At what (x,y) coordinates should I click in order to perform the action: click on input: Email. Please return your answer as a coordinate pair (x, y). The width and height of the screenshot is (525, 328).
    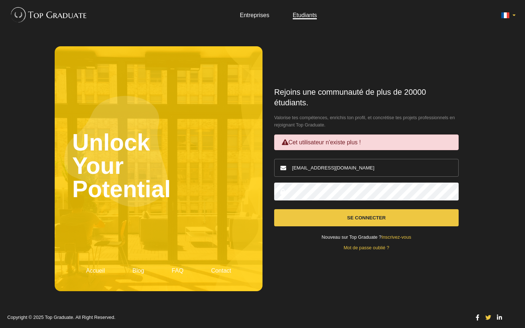
    Looking at the image, I should click on (367, 168).